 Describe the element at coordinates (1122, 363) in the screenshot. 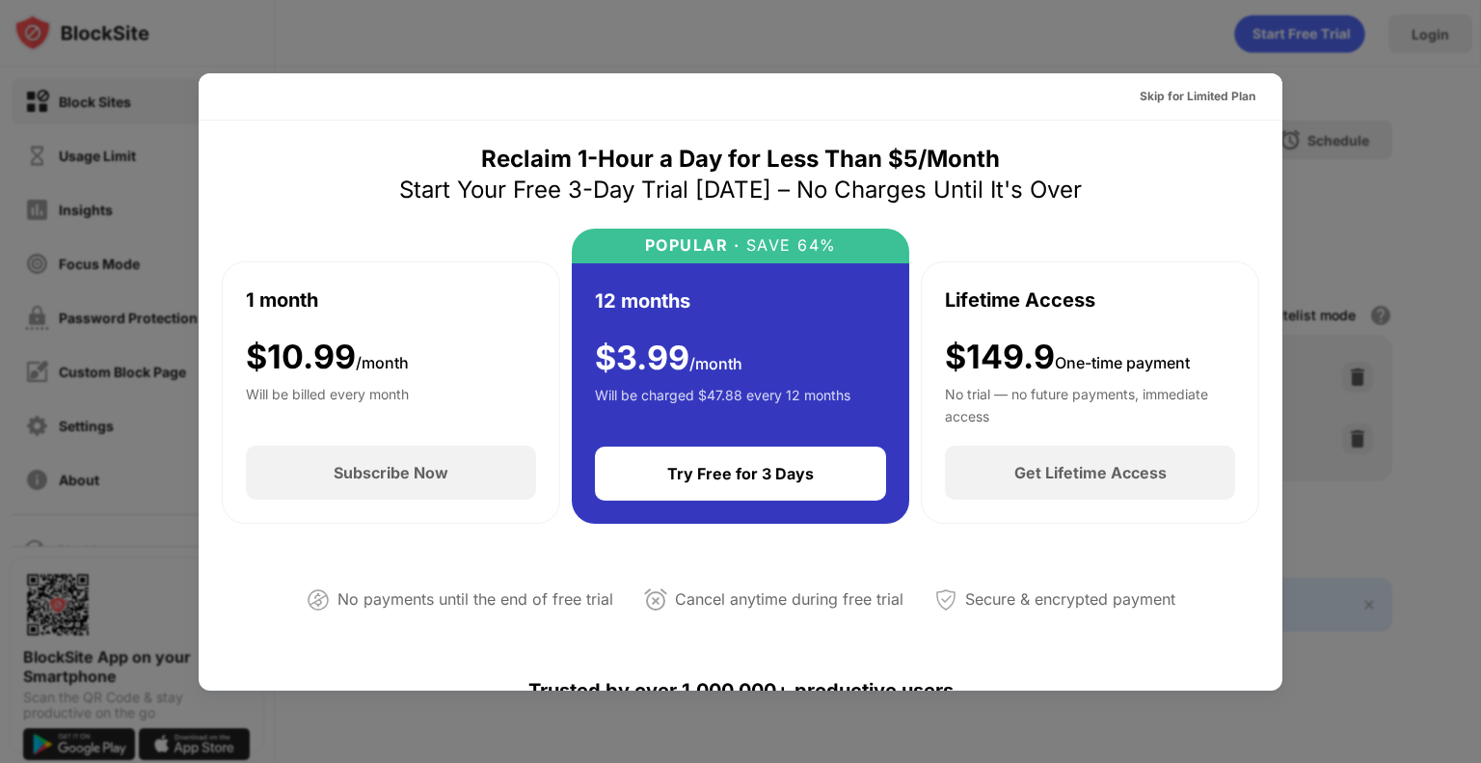

I see `span: One-time payment` at that location.